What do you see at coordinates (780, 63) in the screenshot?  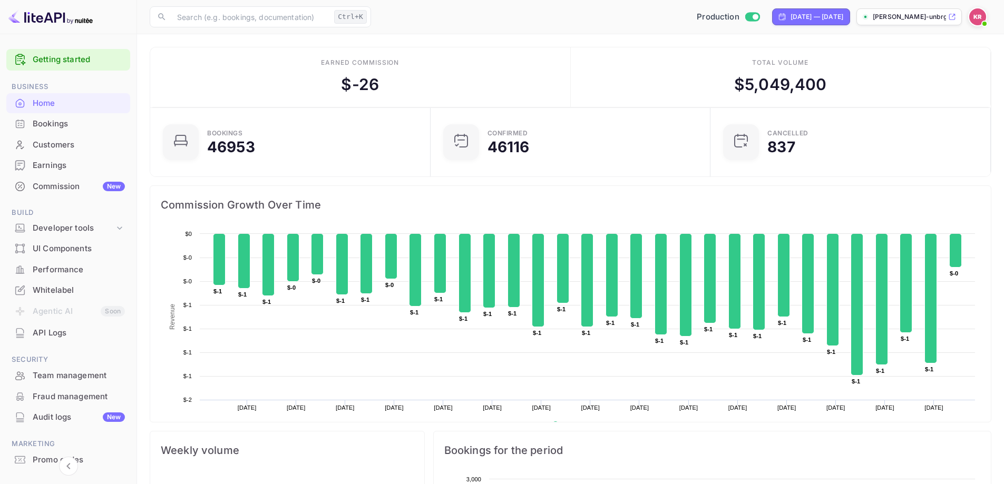 I see `div: Total volume` at bounding box center [780, 63].